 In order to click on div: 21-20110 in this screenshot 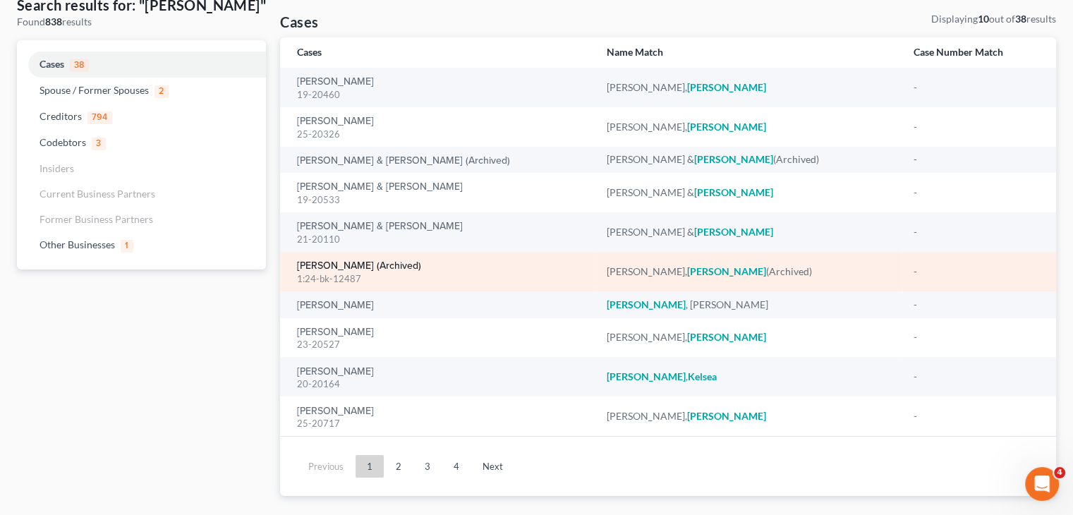, I will do `click(440, 239)`.